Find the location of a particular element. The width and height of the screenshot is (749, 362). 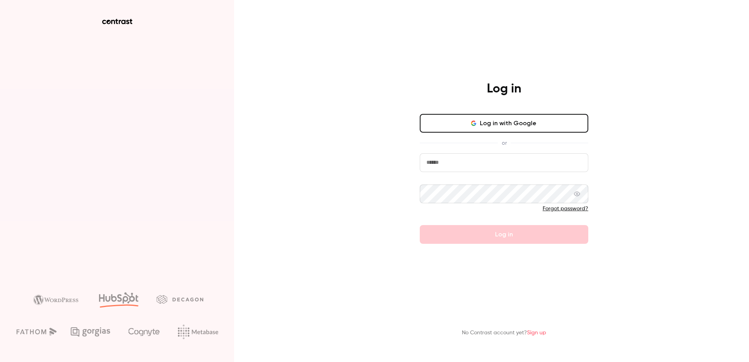

button: Log in with Google is located at coordinates (504, 123).